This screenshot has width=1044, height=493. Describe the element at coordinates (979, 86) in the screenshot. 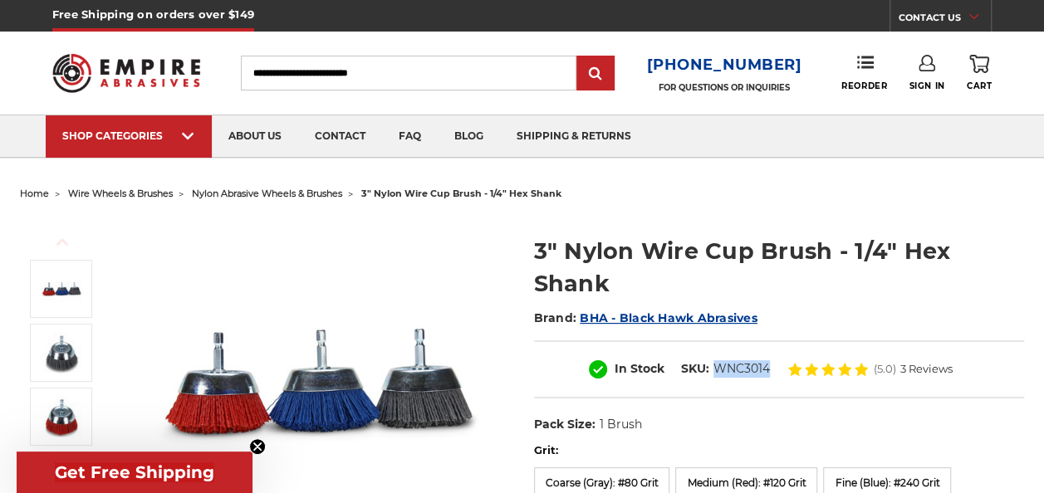

I see `span: Cart` at that location.